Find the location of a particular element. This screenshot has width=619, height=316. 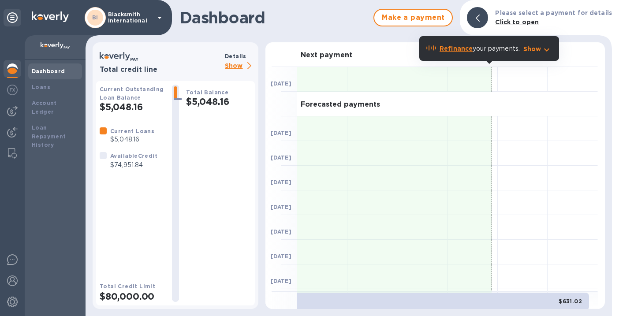

b: Loan Repayment History is located at coordinates (49, 136).